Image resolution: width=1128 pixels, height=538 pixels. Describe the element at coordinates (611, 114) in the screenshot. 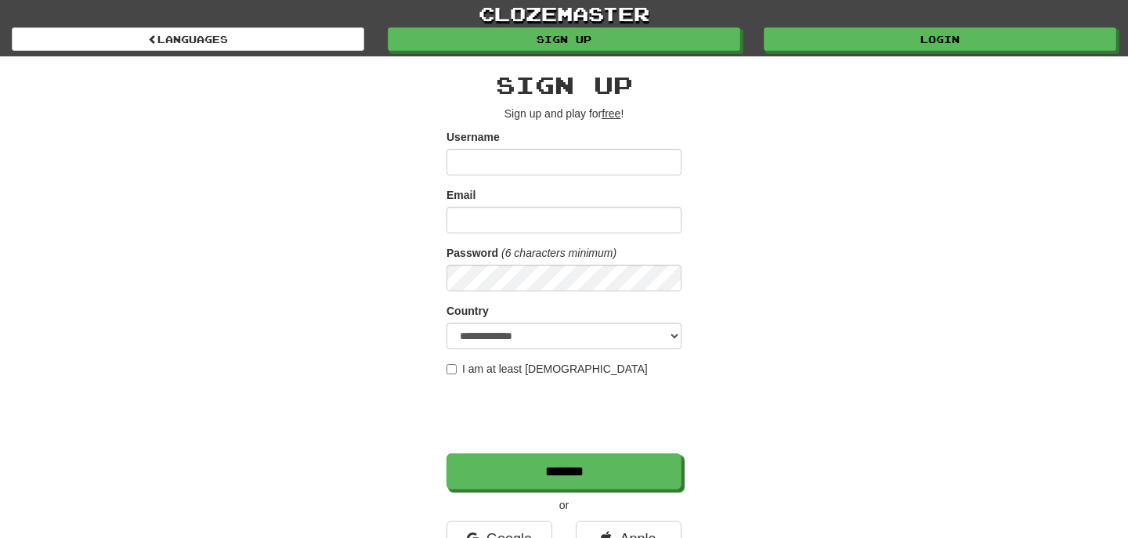

I see `u: free` at that location.